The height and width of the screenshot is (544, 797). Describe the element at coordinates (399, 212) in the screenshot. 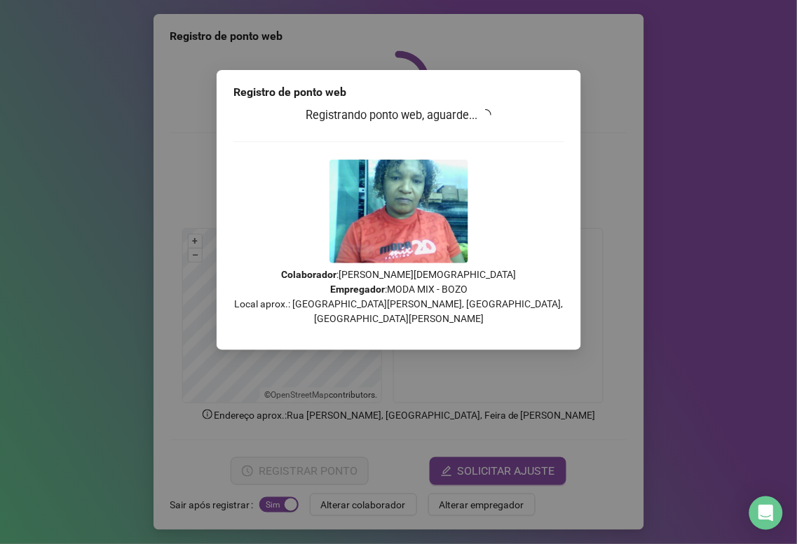

I see `img: Z` at that location.